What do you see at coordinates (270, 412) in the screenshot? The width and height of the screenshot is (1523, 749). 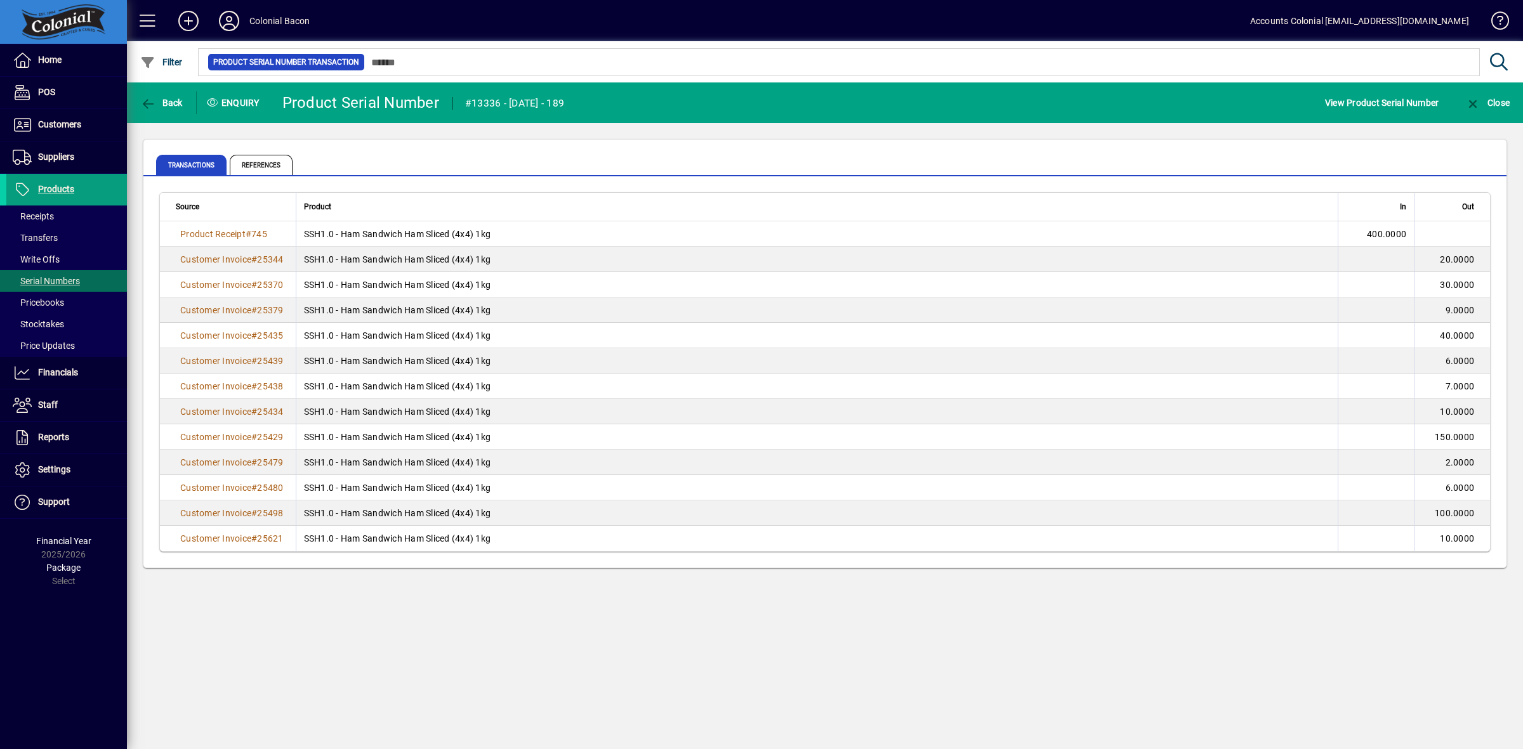 I see `span: 25434` at bounding box center [270, 412].